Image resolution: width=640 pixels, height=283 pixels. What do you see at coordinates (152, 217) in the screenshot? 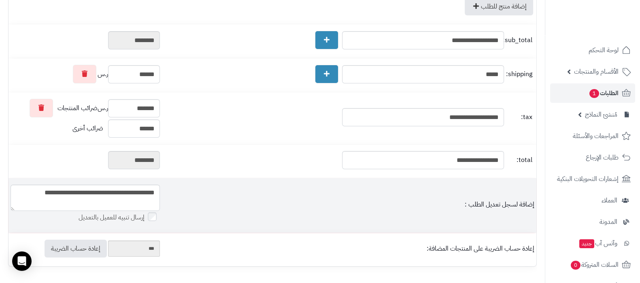
I see `input: إرسال تنبيه للعميل بالتعديل` at bounding box center [152, 217].